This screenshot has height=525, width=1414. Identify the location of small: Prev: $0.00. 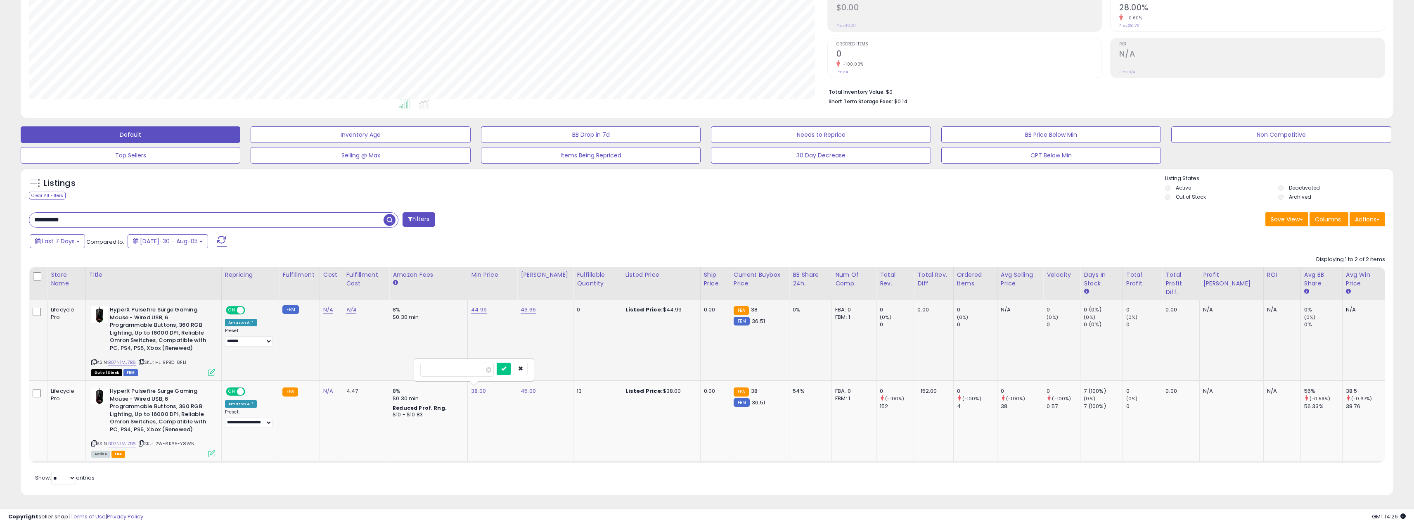
(846, 26).